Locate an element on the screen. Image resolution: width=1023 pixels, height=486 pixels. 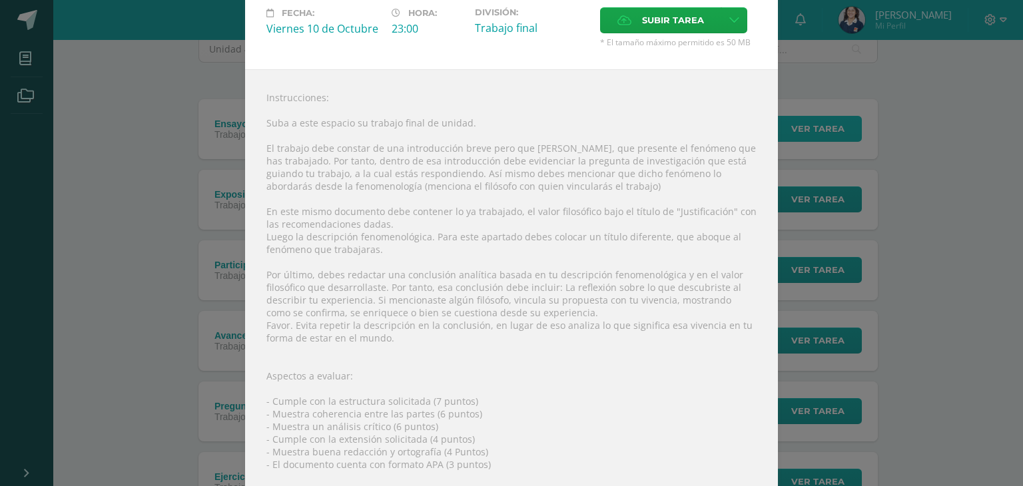
label: División: is located at coordinates (532, 12).